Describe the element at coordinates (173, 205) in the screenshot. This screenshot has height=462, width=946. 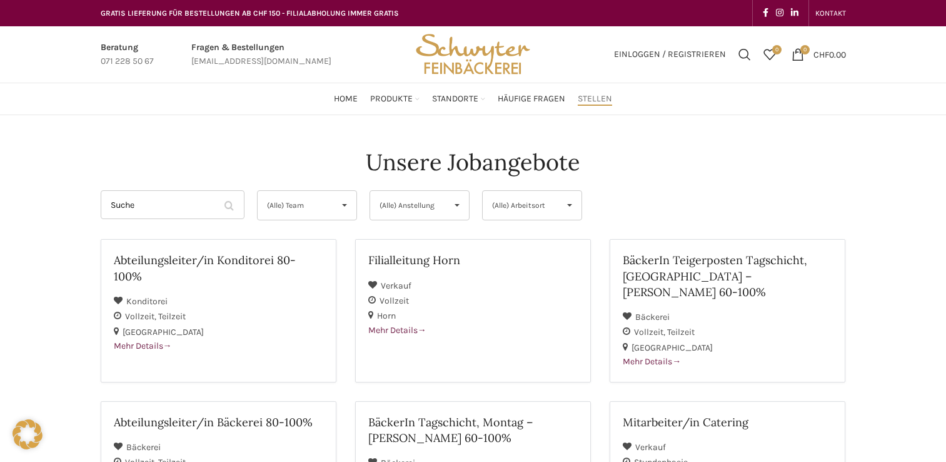
I see `input: Suche` at that location.